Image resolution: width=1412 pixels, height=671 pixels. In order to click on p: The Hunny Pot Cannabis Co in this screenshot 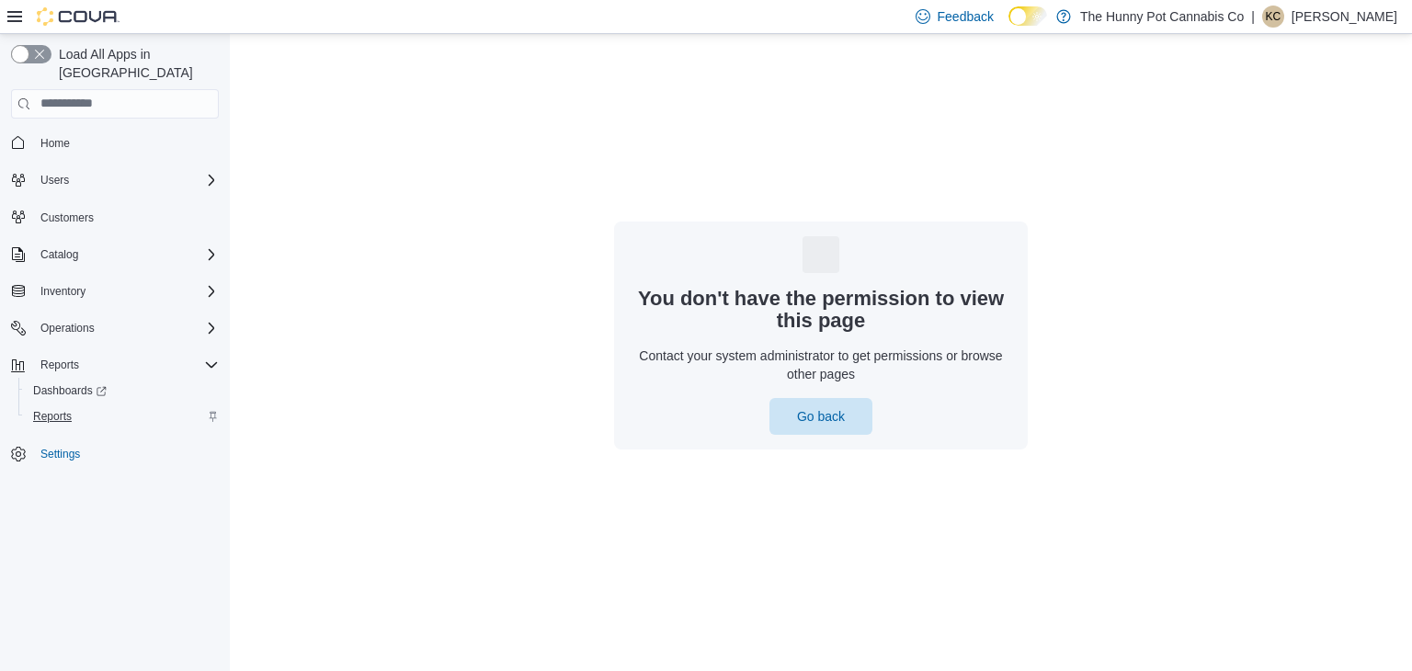, I will do `click(1162, 17)`.